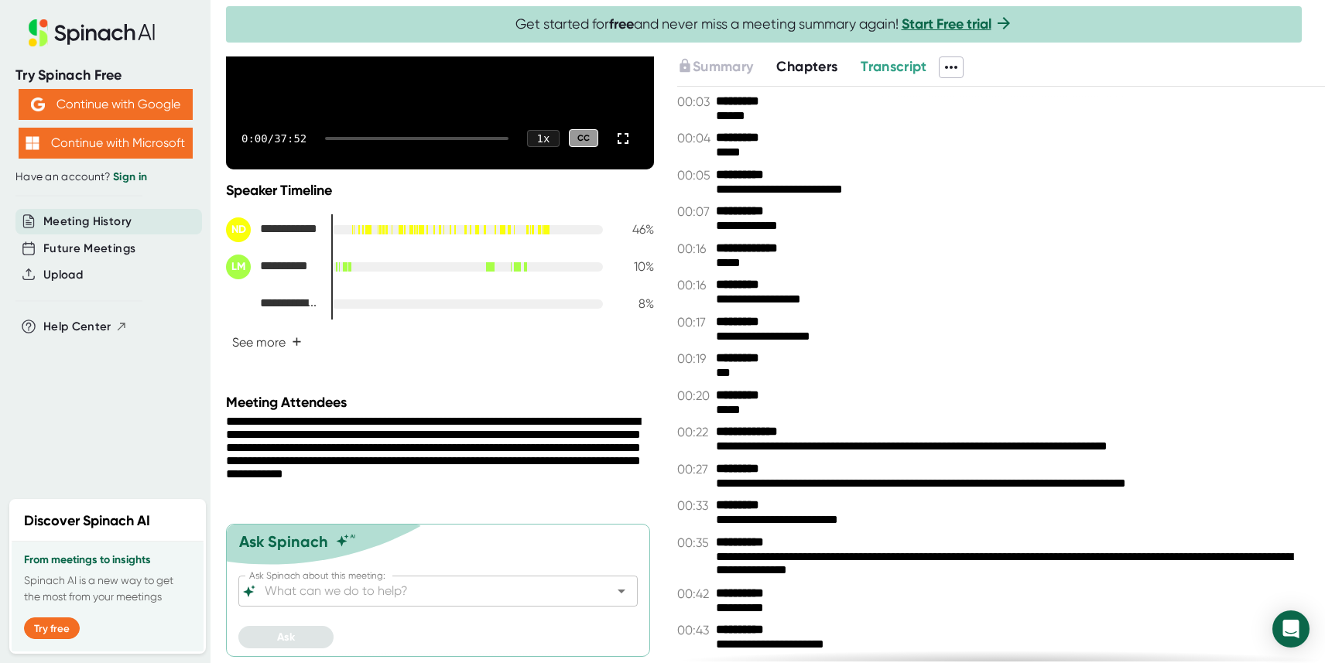 The width and height of the screenshot is (1325, 663). What do you see at coordinates (694, 432) in the screenshot?
I see `span: 00:22` at bounding box center [694, 432].